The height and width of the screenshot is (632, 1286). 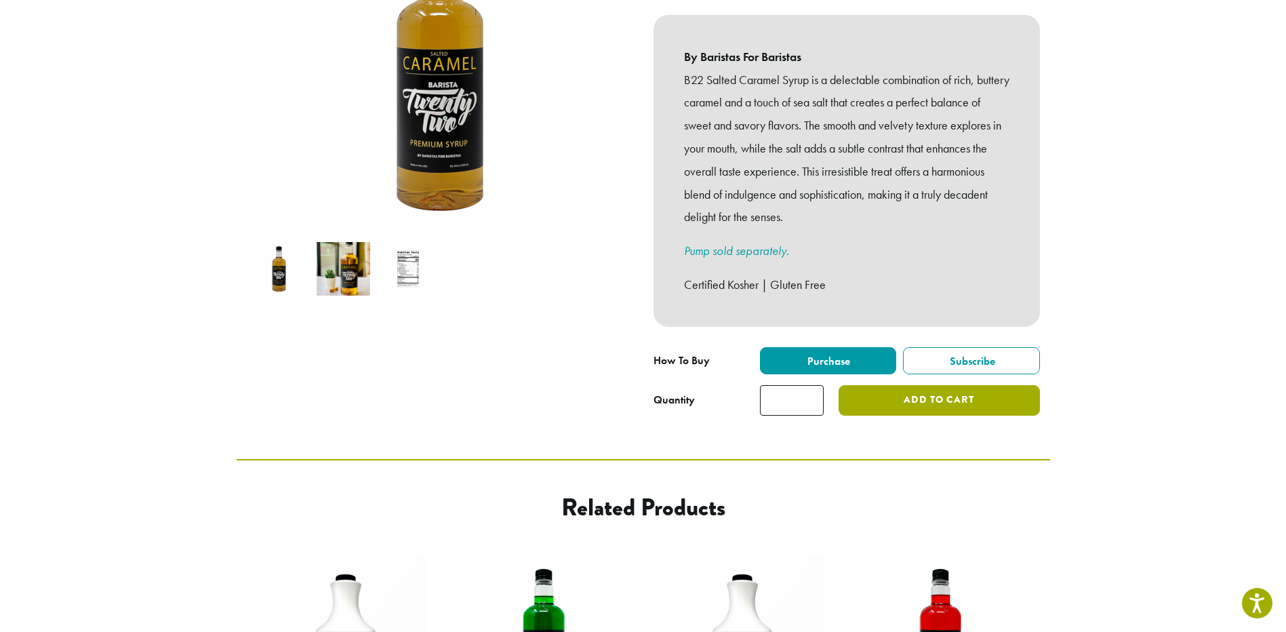 What do you see at coordinates (972, 361) in the screenshot?
I see `span: Subscribe` at bounding box center [972, 361].